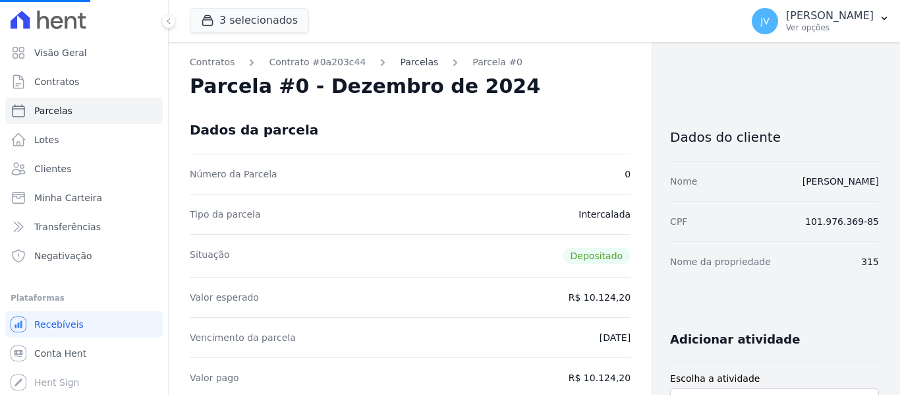 The width and height of the screenshot is (900, 395). What do you see at coordinates (720, 262) in the screenshot?
I see `dt: Nome da propriedade` at bounding box center [720, 262].